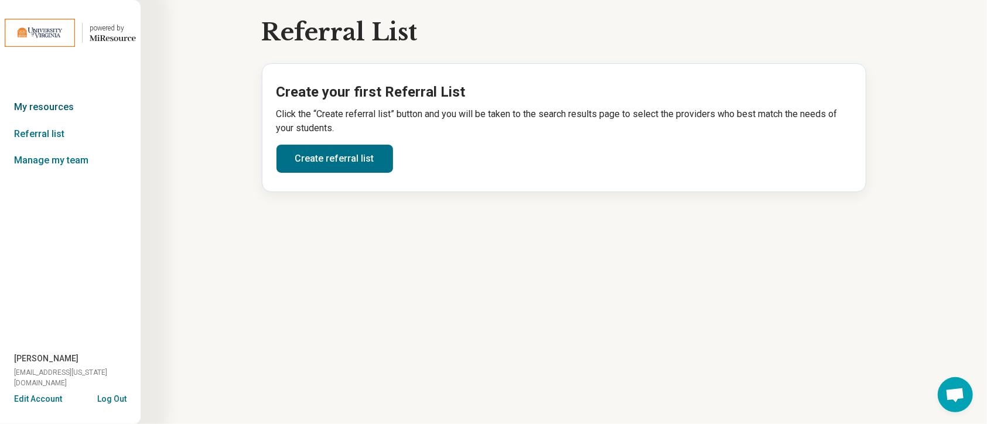 Image resolution: width=987 pixels, height=424 pixels. I want to click on button: Log Out, so click(112, 398).